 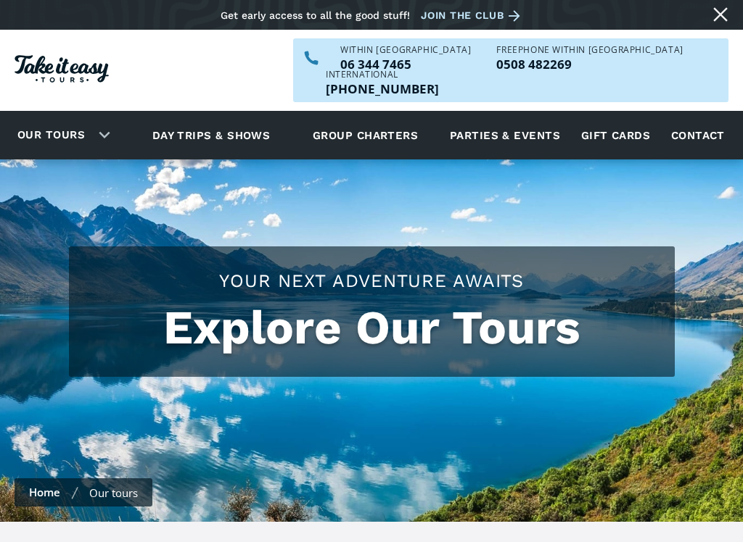 I want to click on div: Our tours, so click(x=113, y=493).